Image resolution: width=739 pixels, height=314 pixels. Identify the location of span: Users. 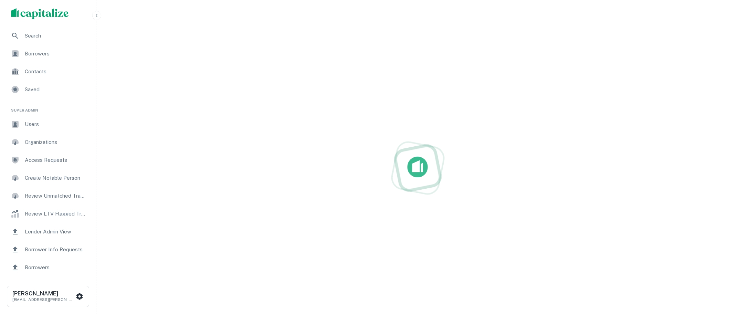
(55, 124).